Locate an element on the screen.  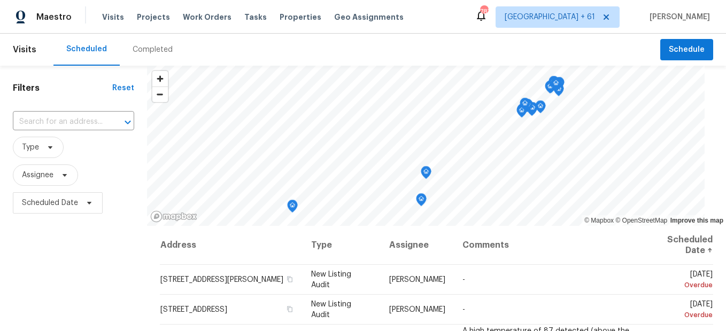
div: Scheduled is located at coordinates (87, 49).